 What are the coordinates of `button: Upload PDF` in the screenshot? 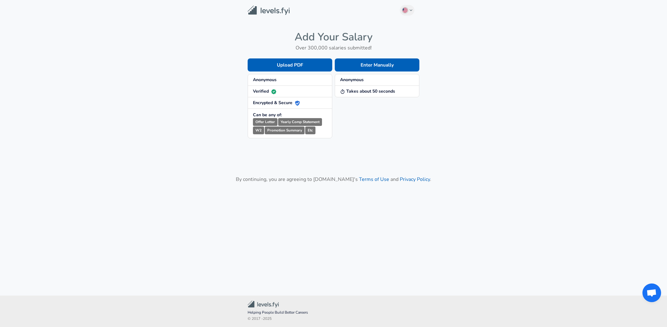 It's located at (290, 65).